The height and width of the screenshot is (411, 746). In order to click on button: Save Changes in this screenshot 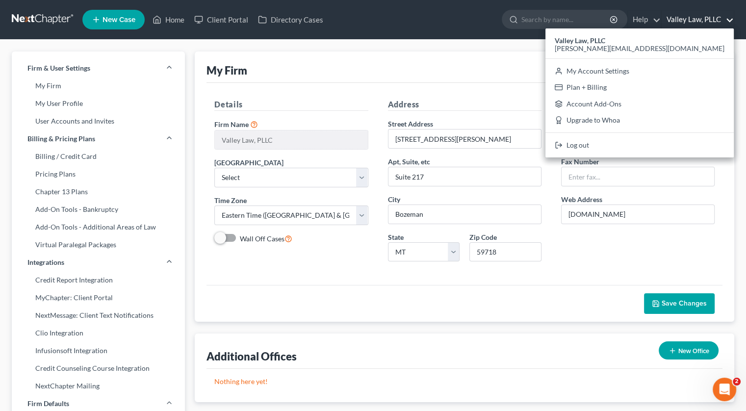, I will do `click(679, 303)`.